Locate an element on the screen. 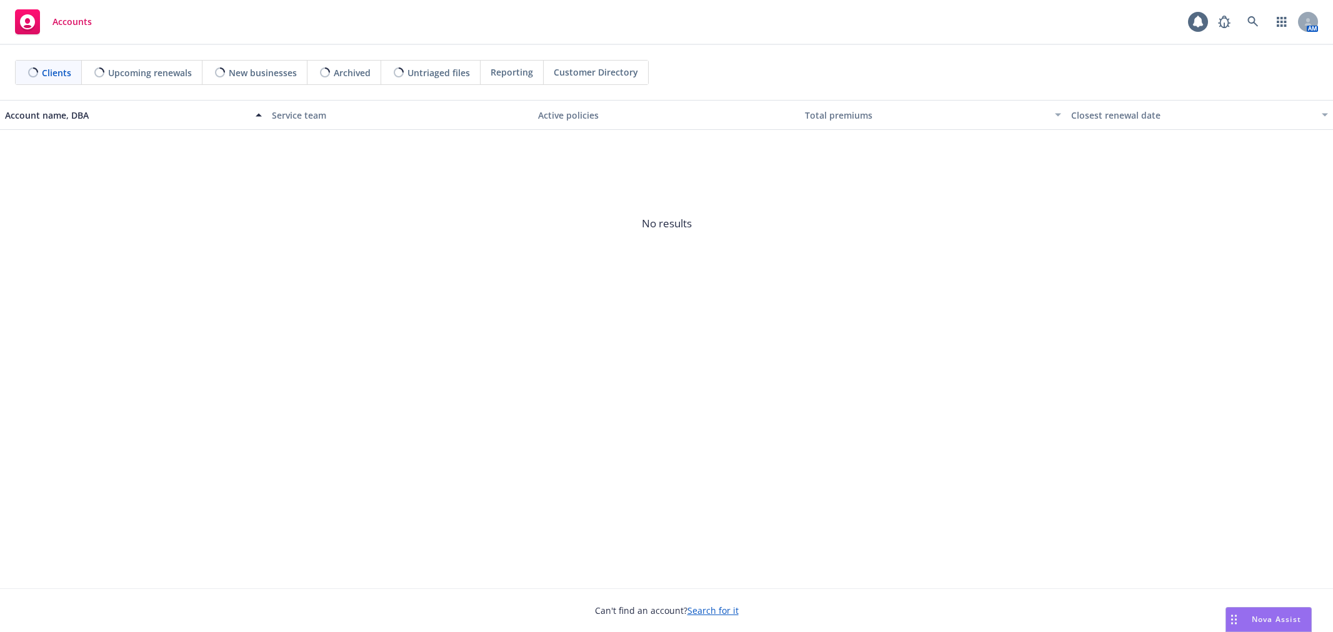 This screenshot has width=1333, height=632. button: Total premiums is located at coordinates (933, 115).